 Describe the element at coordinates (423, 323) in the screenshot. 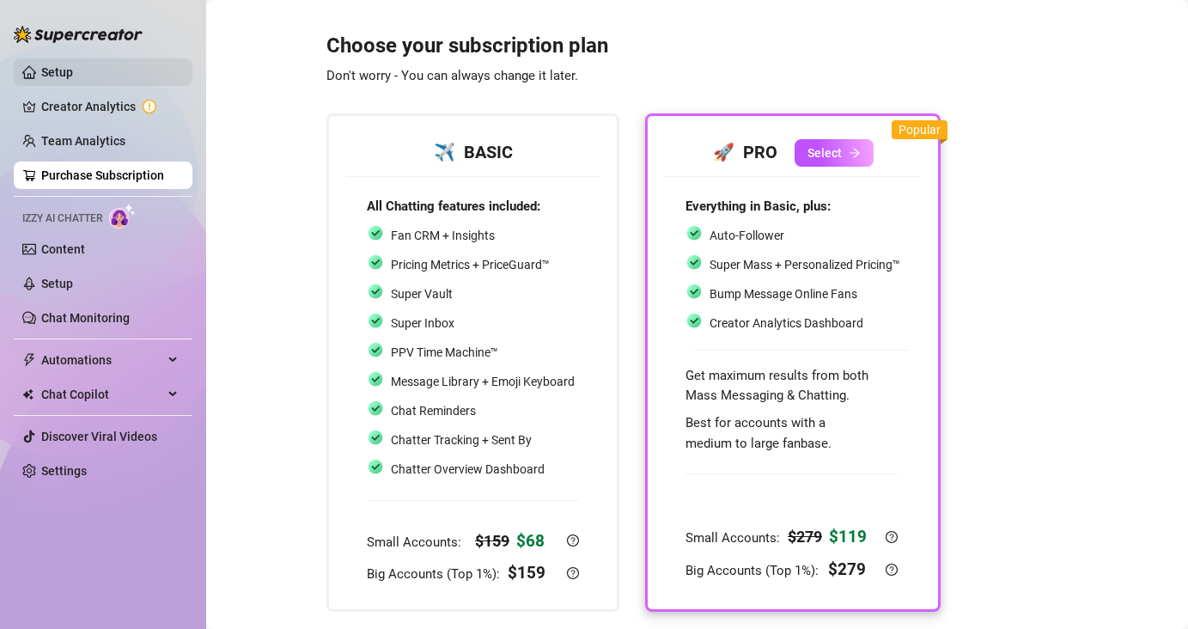

I see `span: Super Inbox` at that location.